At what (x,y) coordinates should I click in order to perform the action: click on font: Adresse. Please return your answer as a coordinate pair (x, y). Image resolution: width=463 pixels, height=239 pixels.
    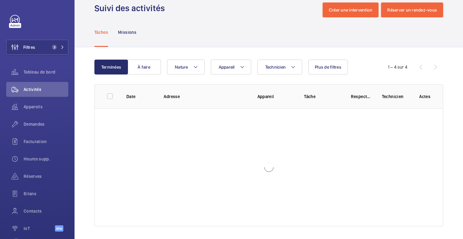
    Looking at the image, I should click on (171, 97).